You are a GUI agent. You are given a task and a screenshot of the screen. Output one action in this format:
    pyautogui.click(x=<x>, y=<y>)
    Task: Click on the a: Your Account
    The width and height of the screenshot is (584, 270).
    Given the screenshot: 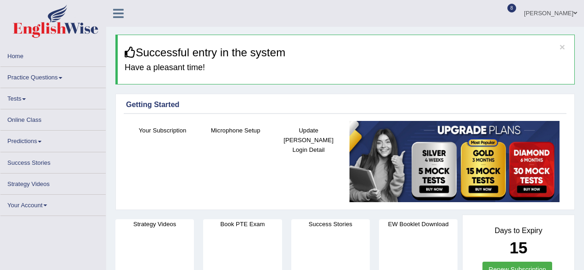 What is the action you would take?
    pyautogui.click(x=53, y=203)
    